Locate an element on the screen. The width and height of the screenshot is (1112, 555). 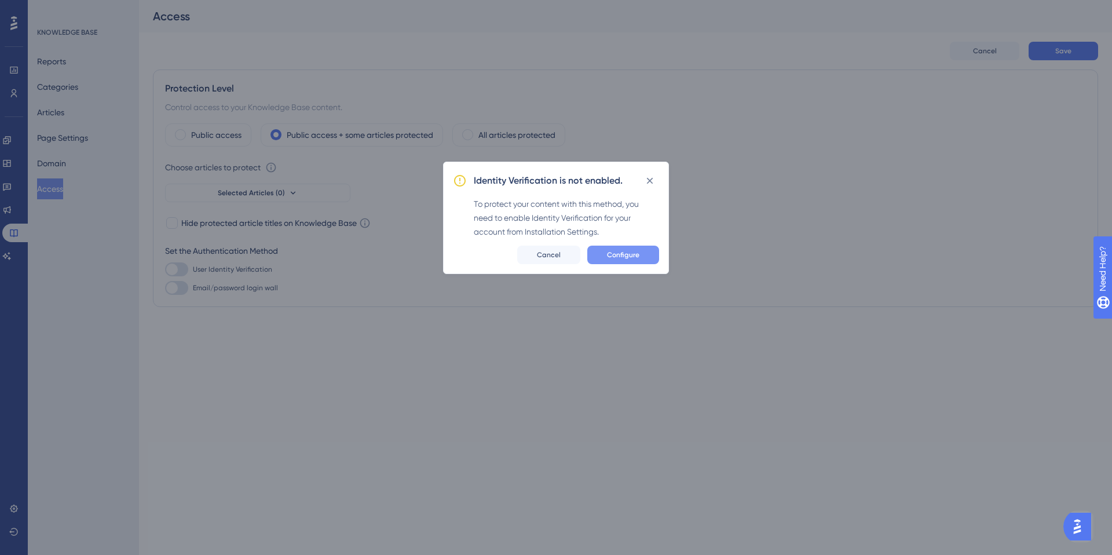
img: launcher-image-alternative-text is located at coordinates (14, 17).